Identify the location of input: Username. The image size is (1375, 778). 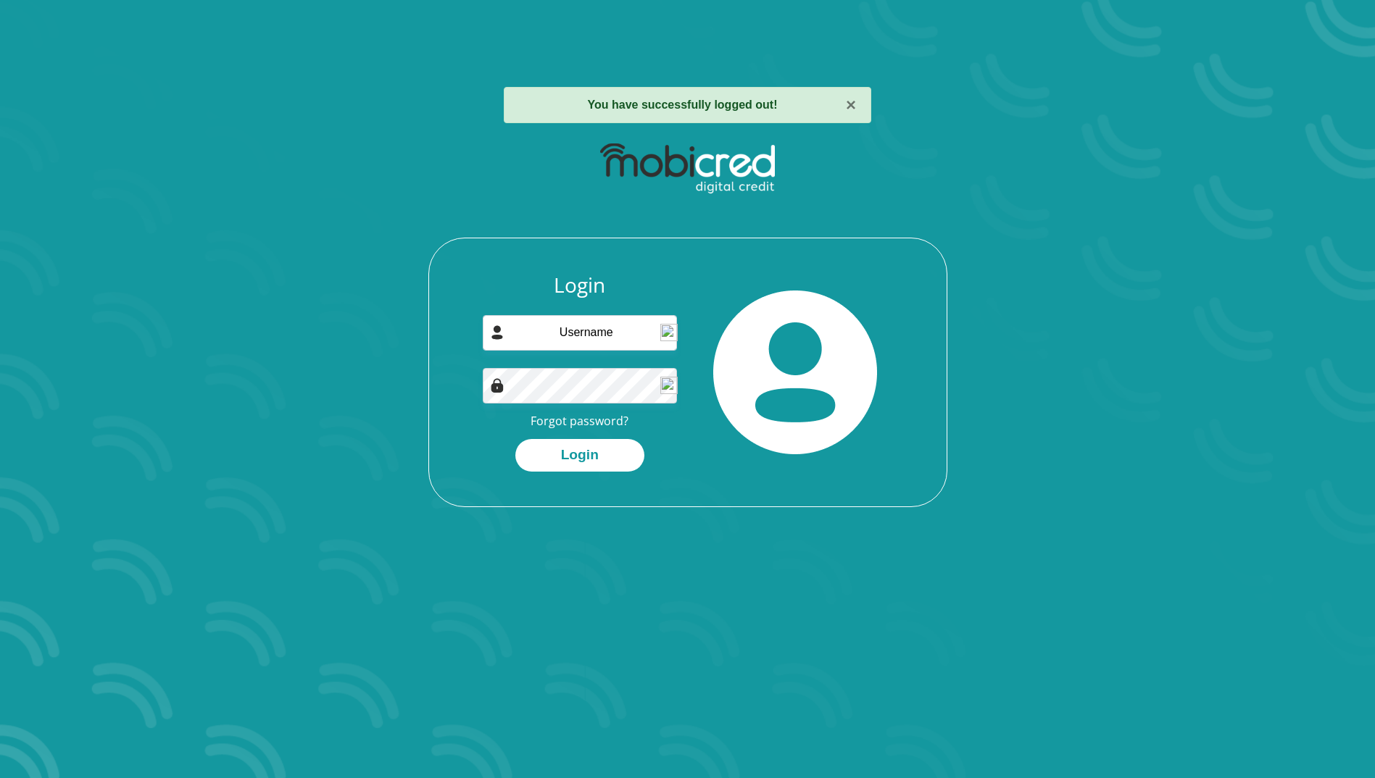
(580, 333).